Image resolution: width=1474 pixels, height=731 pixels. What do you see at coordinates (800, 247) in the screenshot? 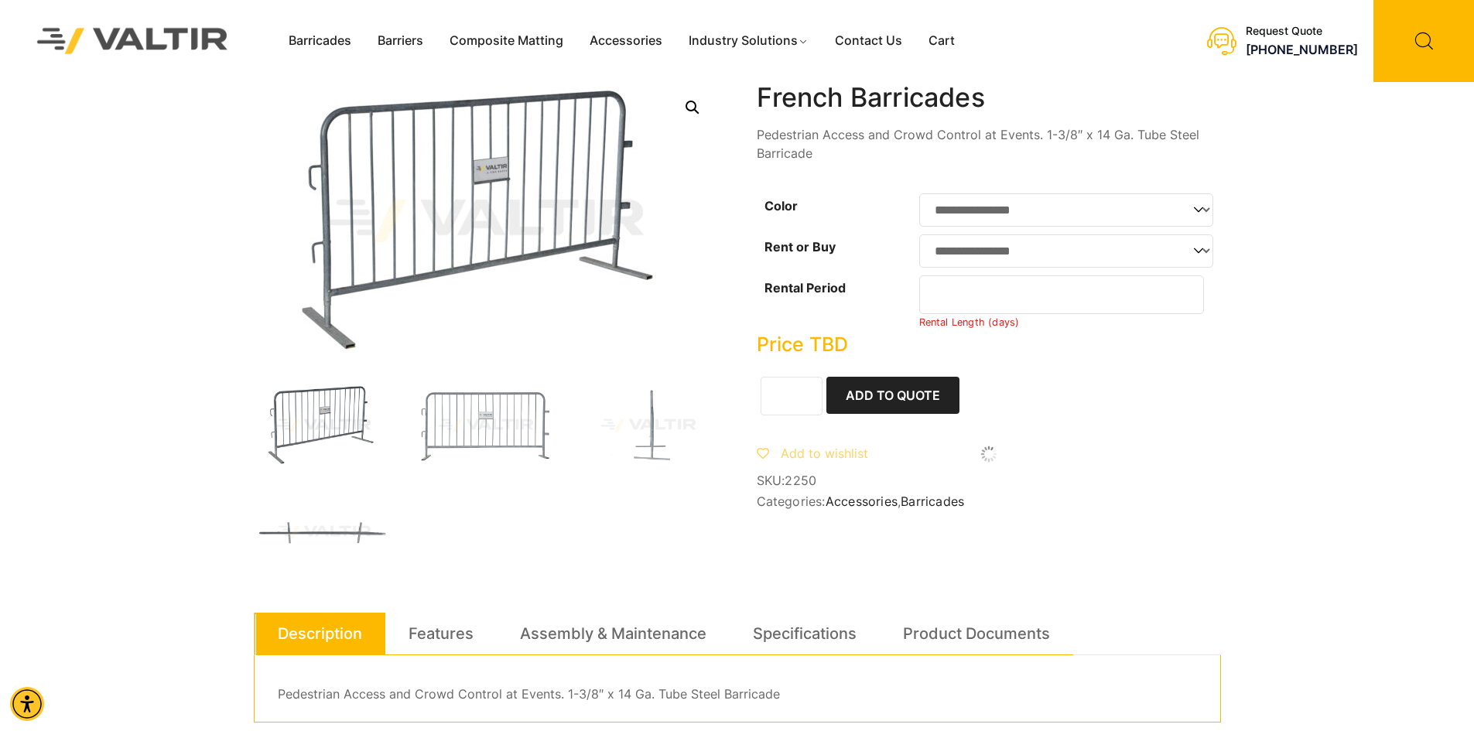
I see `label: Rent or Buy` at bounding box center [800, 247].